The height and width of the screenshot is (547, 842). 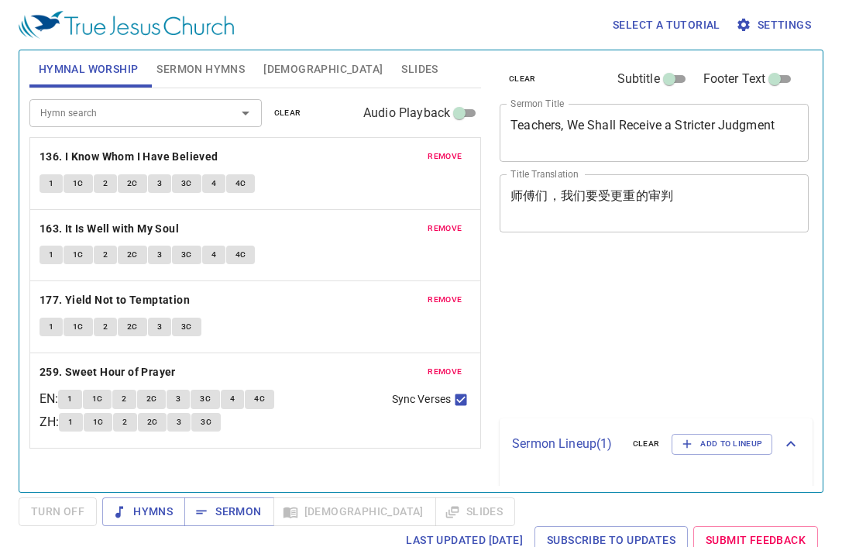 What do you see at coordinates (653, 203) in the screenshot?
I see `textarea: 师傅们，我们要受更重的审判` at bounding box center [653, 203].